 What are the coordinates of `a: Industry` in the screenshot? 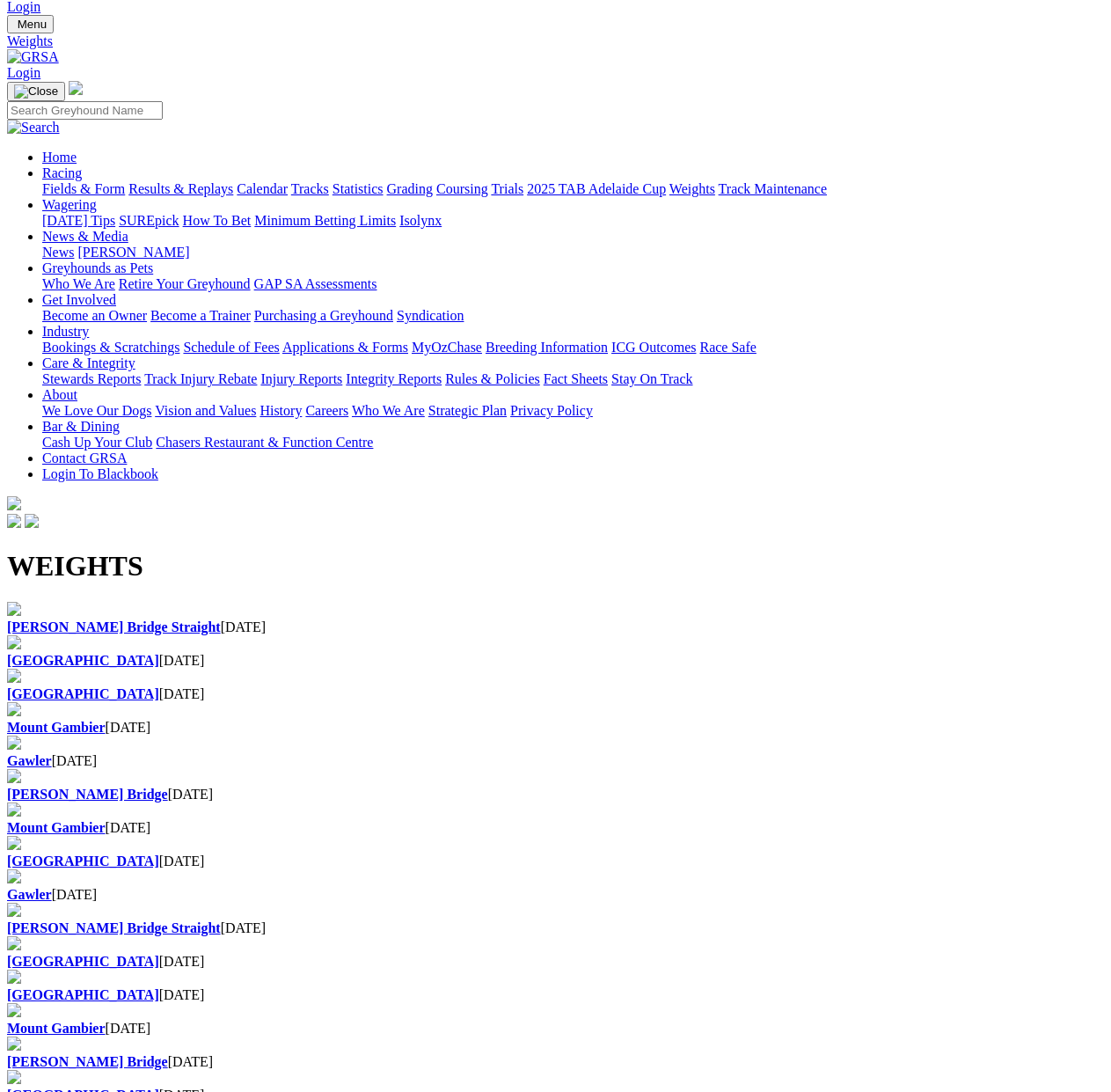 It's located at (65, 331).